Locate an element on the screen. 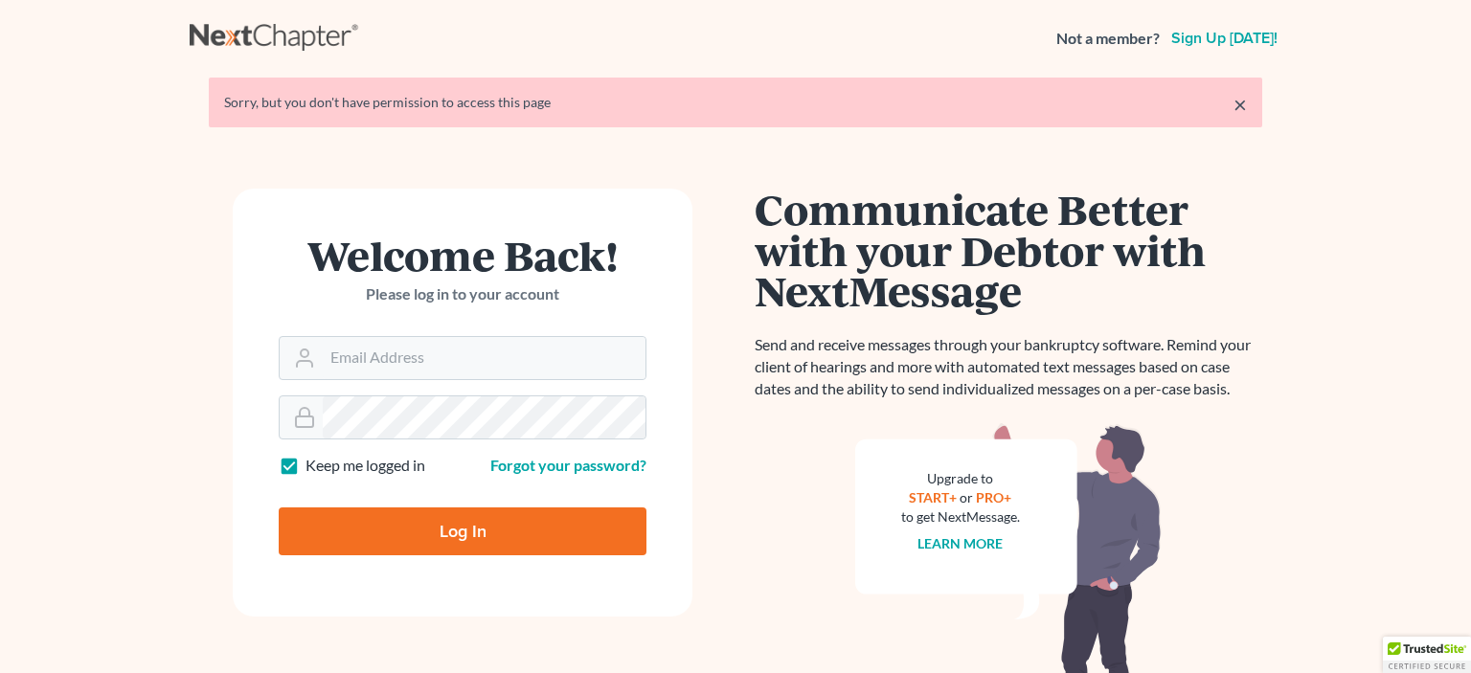 This screenshot has height=673, width=1471. strong: Not a member? is located at coordinates (1108, 38).